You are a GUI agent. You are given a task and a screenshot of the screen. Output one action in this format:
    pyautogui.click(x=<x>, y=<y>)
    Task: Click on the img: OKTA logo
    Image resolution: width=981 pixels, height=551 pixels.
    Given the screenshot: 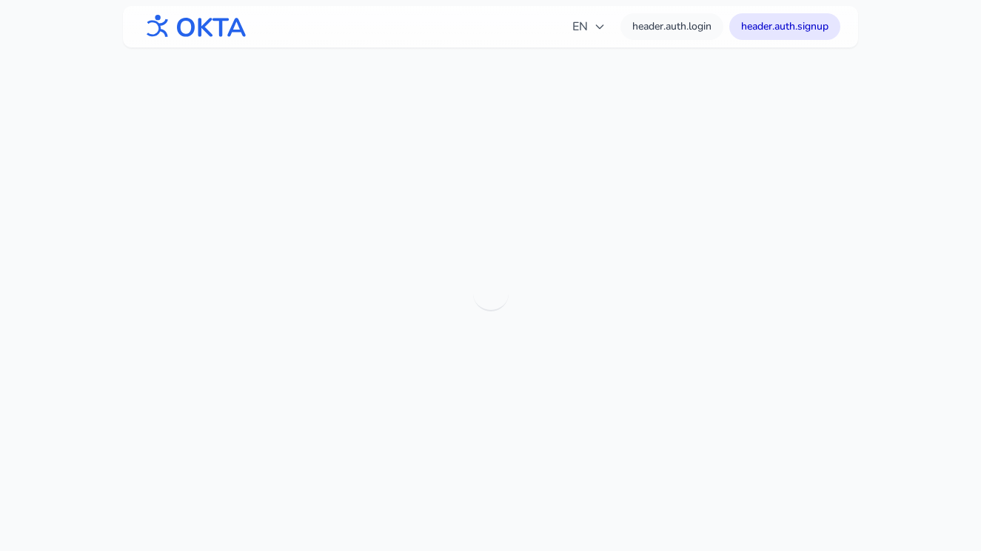 What is the action you would take?
    pyautogui.click(x=194, y=27)
    